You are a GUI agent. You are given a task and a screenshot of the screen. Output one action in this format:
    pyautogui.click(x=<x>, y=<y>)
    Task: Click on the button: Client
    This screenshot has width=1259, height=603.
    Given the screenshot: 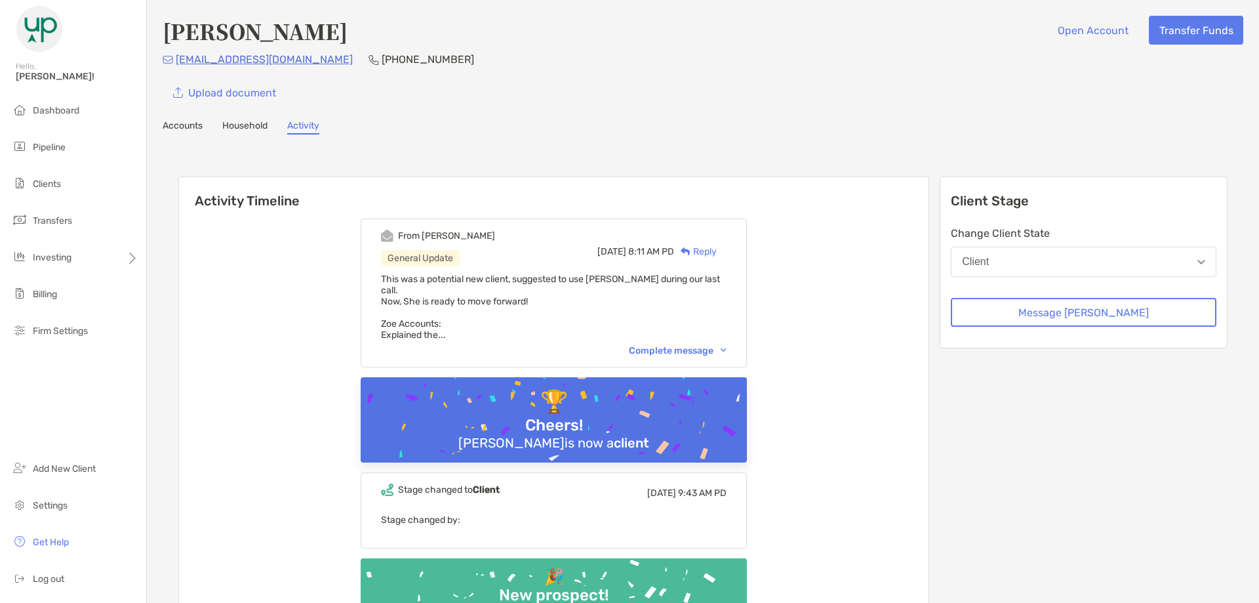 What is the action you would take?
    pyautogui.click(x=1084, y=262)
    